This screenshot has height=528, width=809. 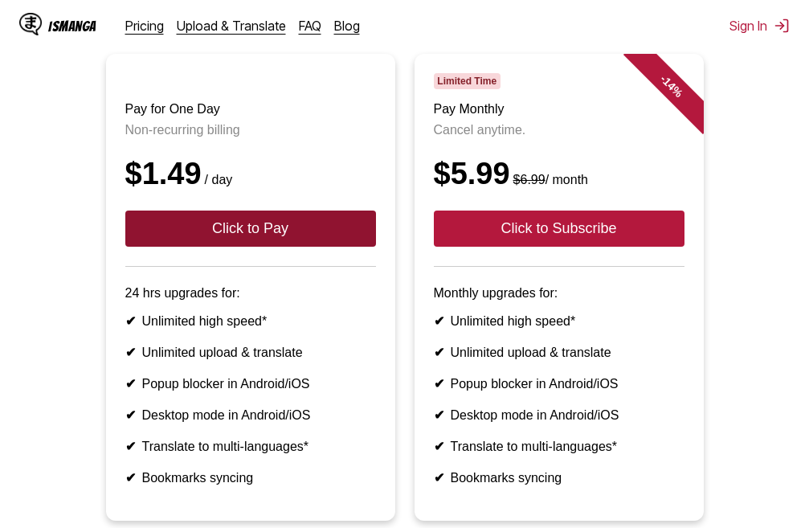 What do you see at coordinates (145, 26) in the screenshot?
I see `a: Pricing` at bounding box center [145, 26].